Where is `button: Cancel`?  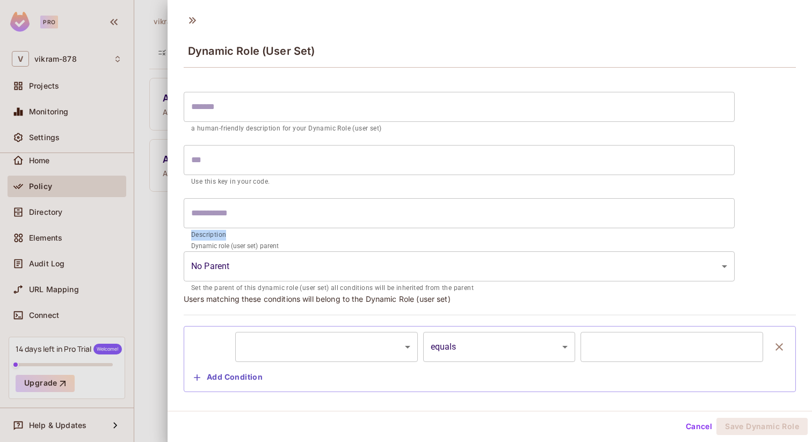
button: Cancel is located at coordinates (699, 426).